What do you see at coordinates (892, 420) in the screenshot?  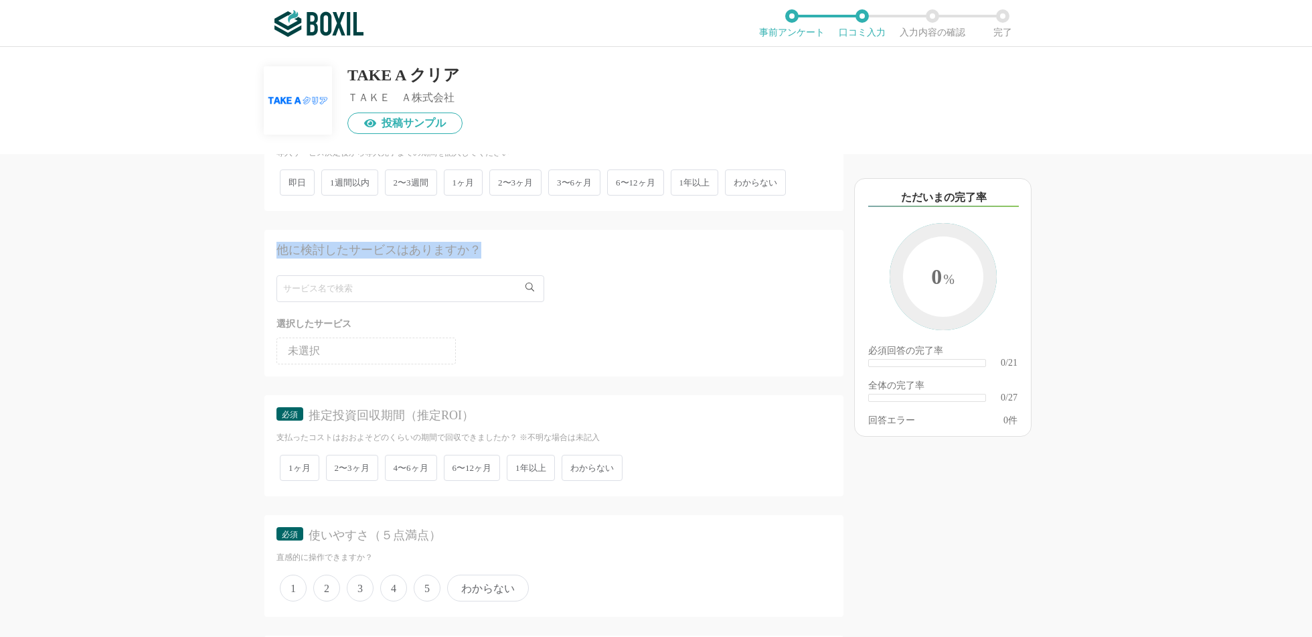 I see `div: 回答エラー` at bounding box center [892, 420].